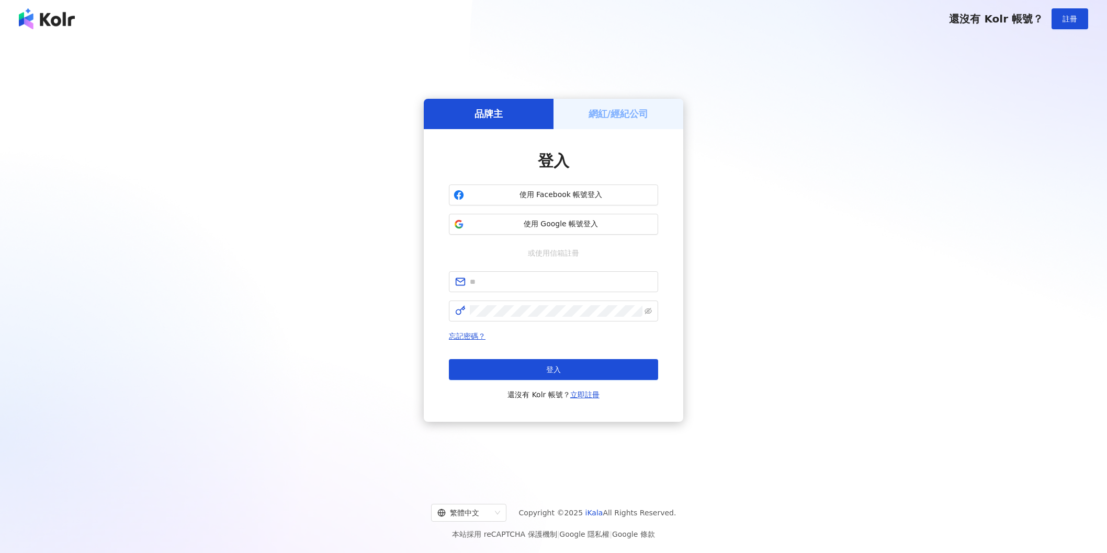  What do you see at coordinates (1070, 19) in the screenshot?
I see `span: 註冊` at bounding box center [1070, 19].